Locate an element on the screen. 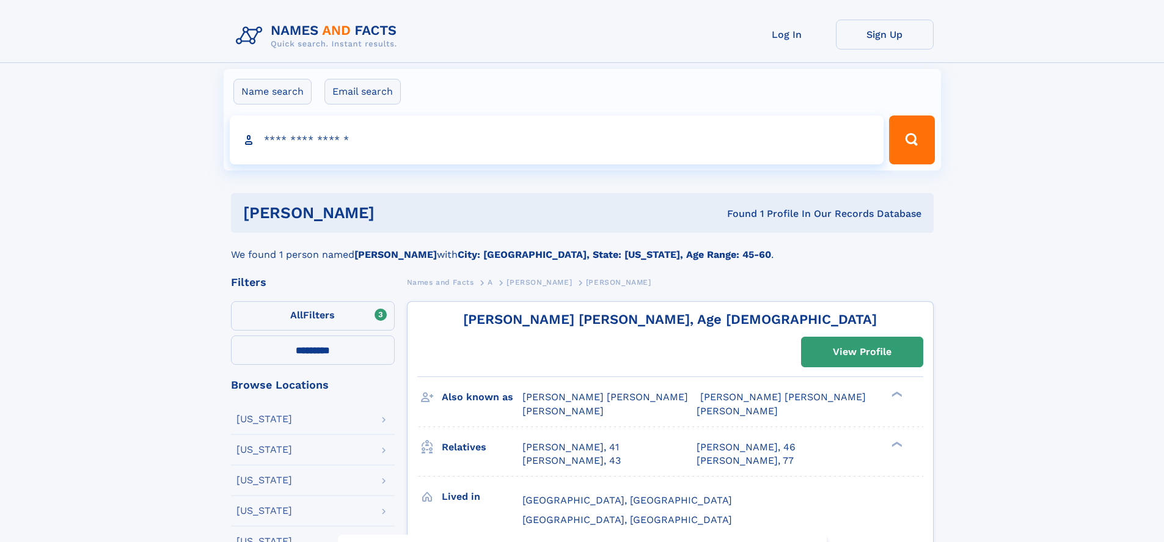 Image resolution: width=1164 pixels, height=542 pixels. button: Search Button is located at coordinates (912, 140).